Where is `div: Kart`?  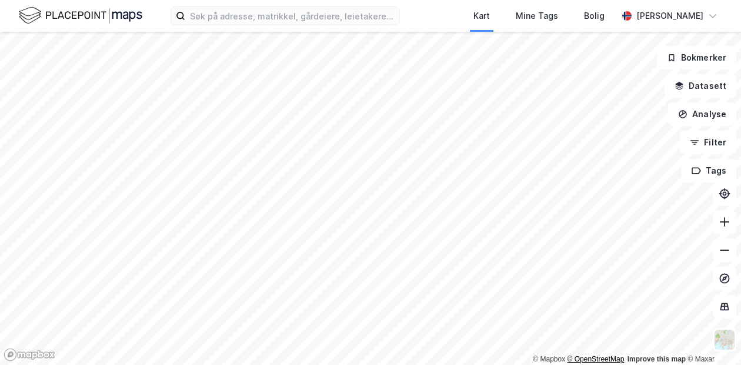 div: Kart is located at coordinates (482, 16).